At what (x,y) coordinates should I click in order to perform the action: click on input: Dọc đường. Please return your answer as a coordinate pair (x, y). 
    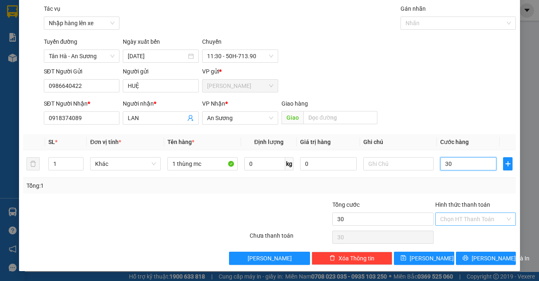
    Looking at the image, I should click on (340, 118).